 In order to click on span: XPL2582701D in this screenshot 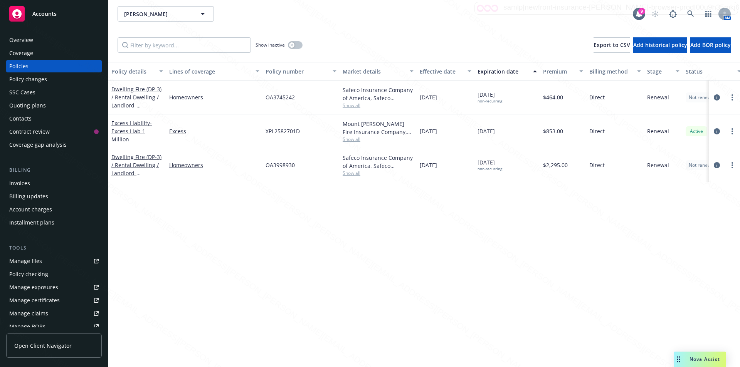, I will do `click(283, 131)`.